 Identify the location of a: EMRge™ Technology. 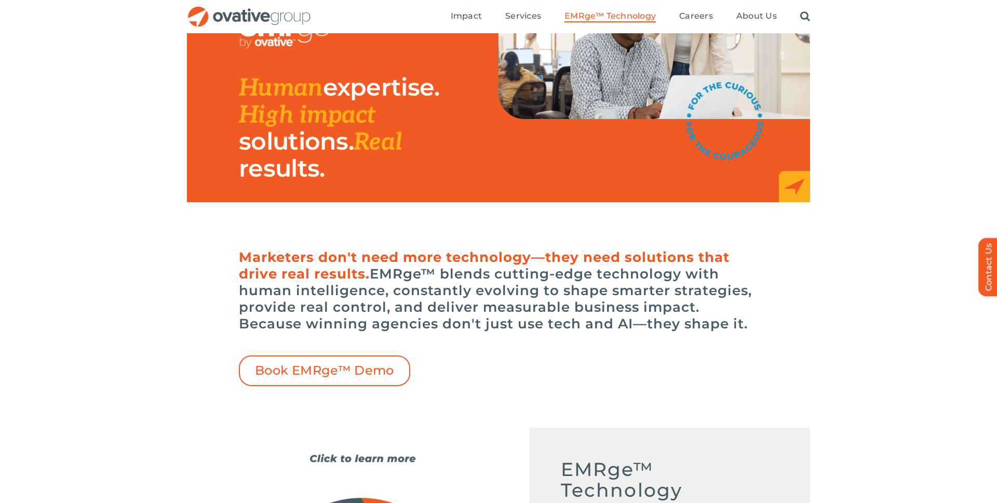
(610, 17).